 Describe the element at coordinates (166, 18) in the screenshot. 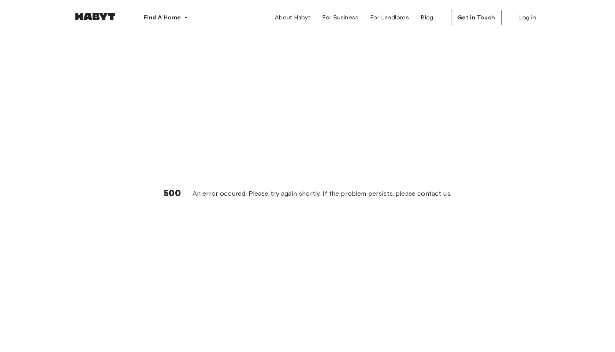

I see `button: Find A Home` at that location.